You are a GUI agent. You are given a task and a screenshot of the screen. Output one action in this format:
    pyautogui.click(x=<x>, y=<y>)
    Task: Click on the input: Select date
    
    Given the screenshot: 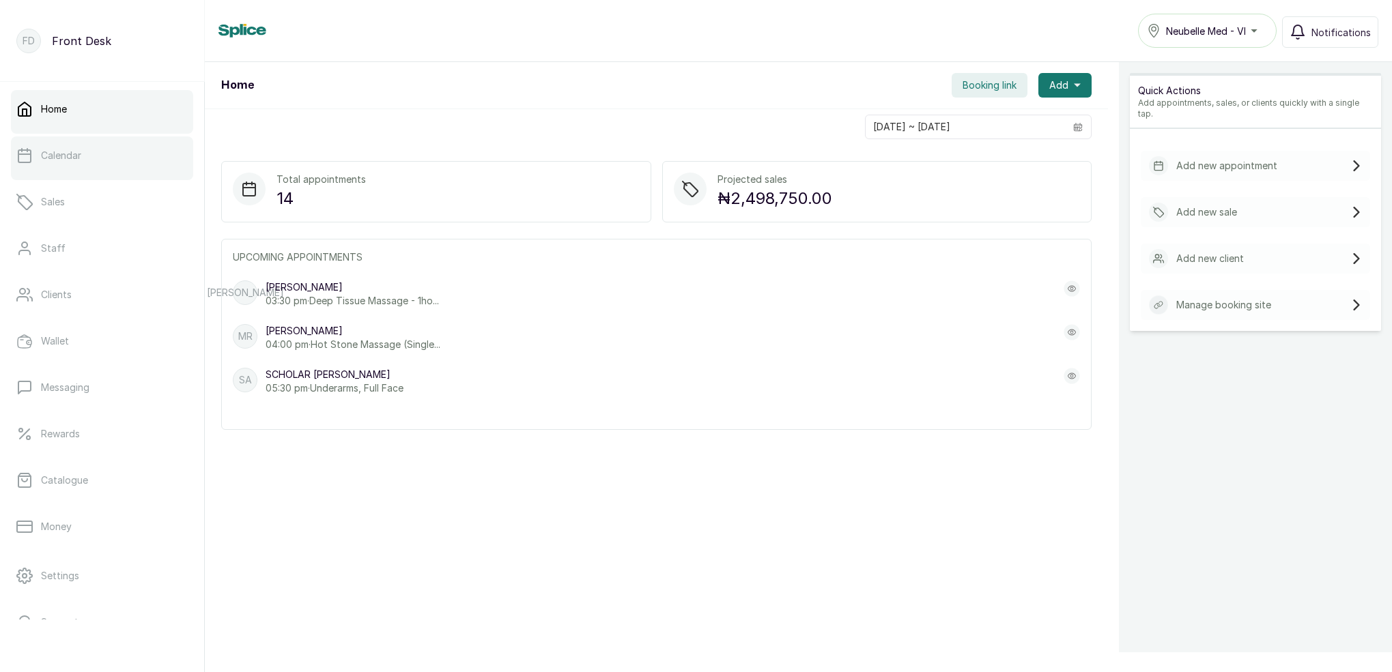 What is the action you would take?
    pyautogui.click(x=965, y=127)
    